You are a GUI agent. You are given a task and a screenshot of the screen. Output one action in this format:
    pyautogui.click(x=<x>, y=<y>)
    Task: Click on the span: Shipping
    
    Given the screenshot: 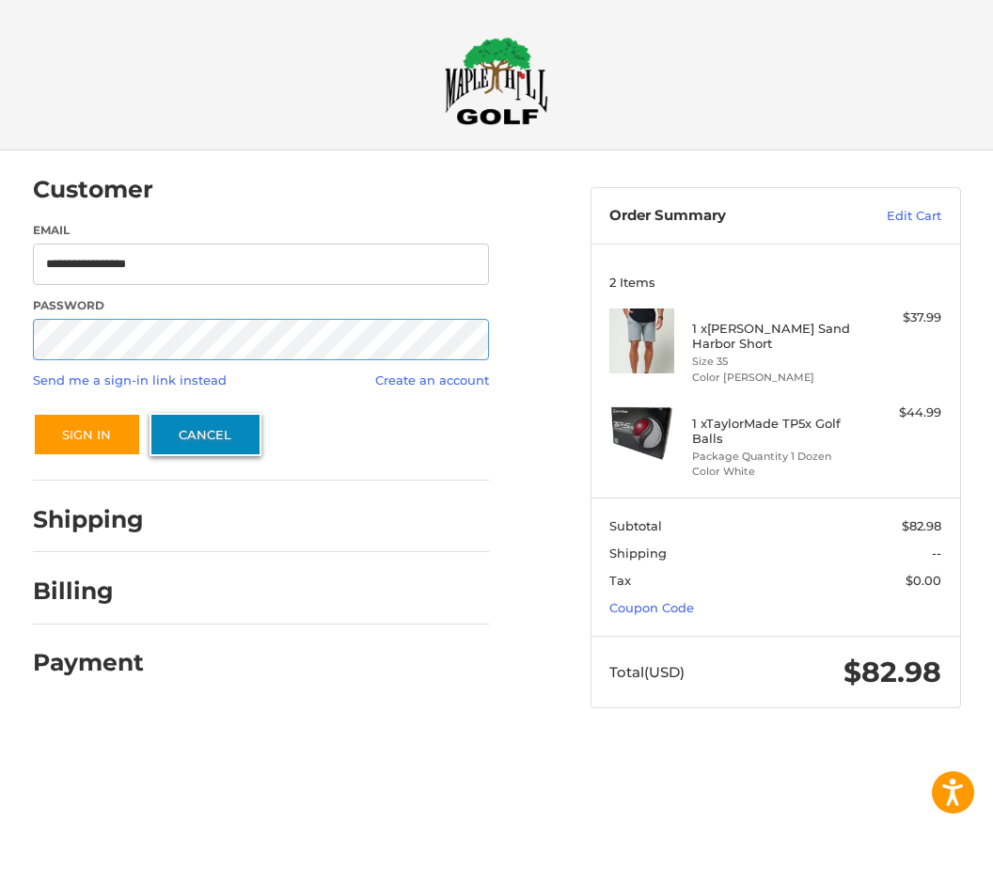 What is the action you would take?
    pyautogui.click(x=637, y=553)
    